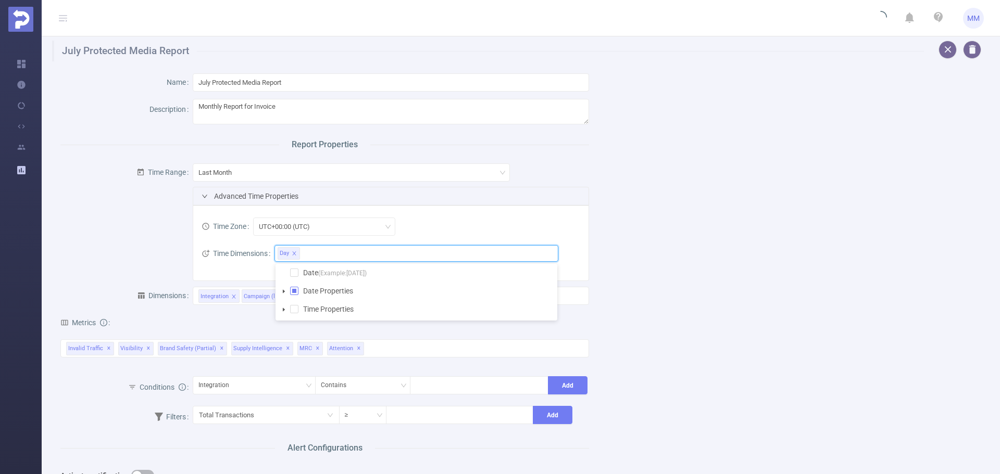 The width and height of the screenshot is (1000, 474). I want to click on span: MM, so click(973, 18).